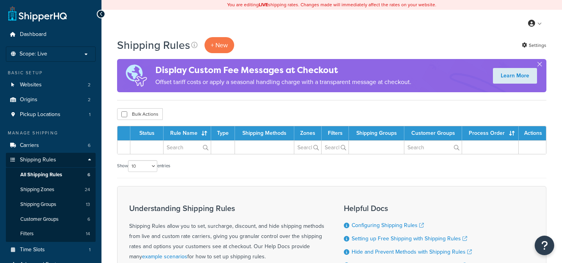 Image resolution: width=562 pixels, height=263 pixels. What do you see at coordinates (51, 114) in the screenshot?
I see `li: Pickup Locations` at bounding box center [51, 114].